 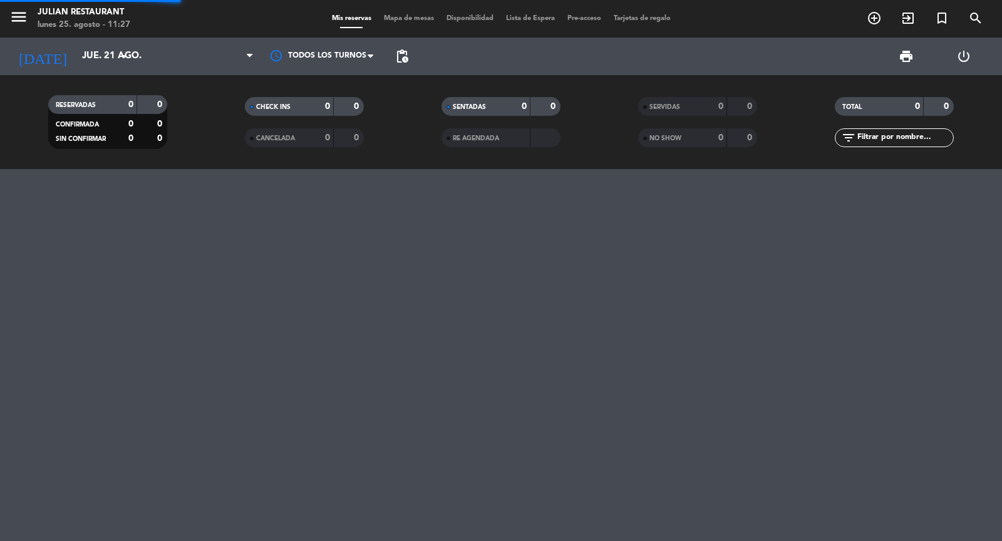 What do you see at coordinates (476, 138) in the screenshot?
I see `span: RE AGENDADA` at bounding box center [476, 138].